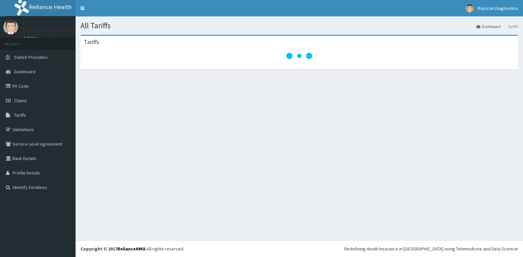  I want to click on a: RelianceHMO, so click(131, 249).